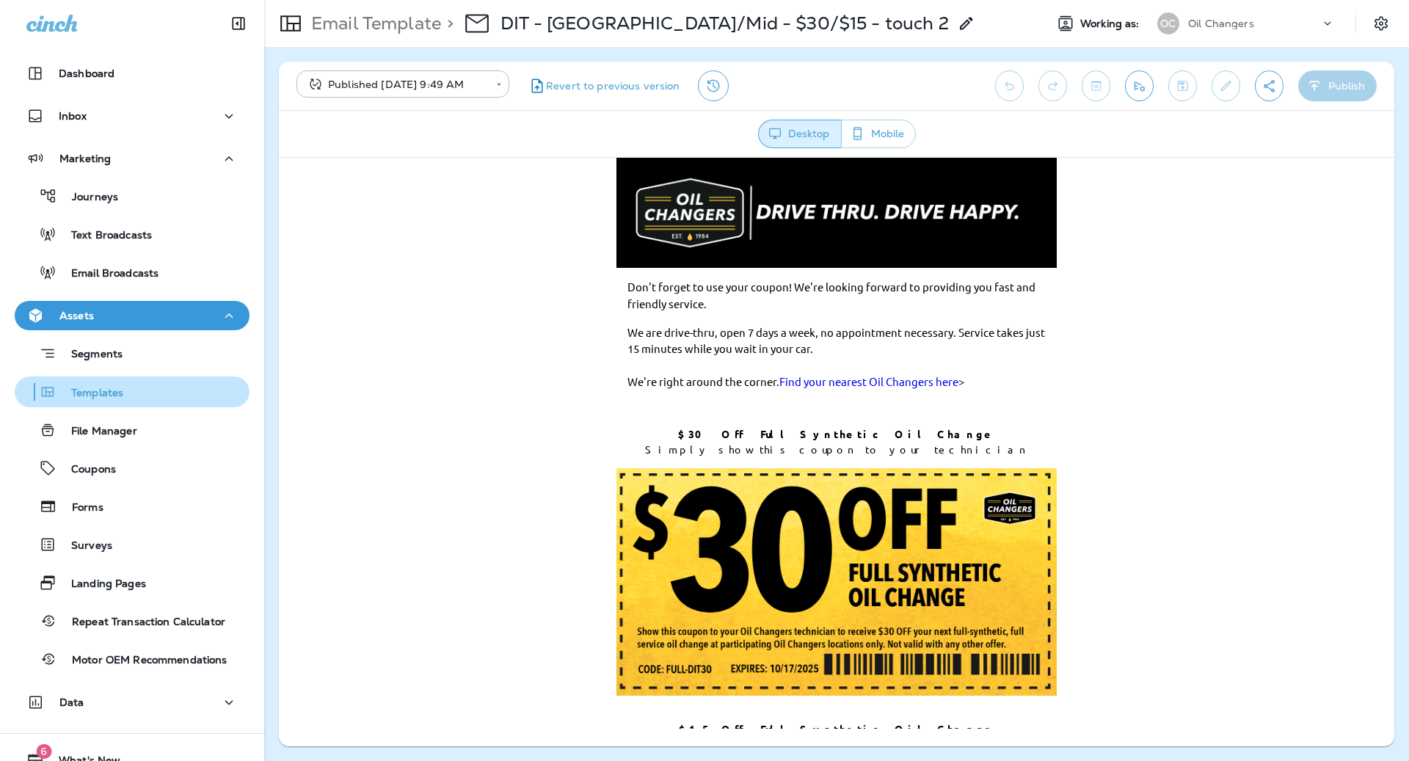 The image size is (1409, 761). What do you see at coordinates (132, 506) in the screenshot?
I see `button: Forms` at bounding box center [132, 506].